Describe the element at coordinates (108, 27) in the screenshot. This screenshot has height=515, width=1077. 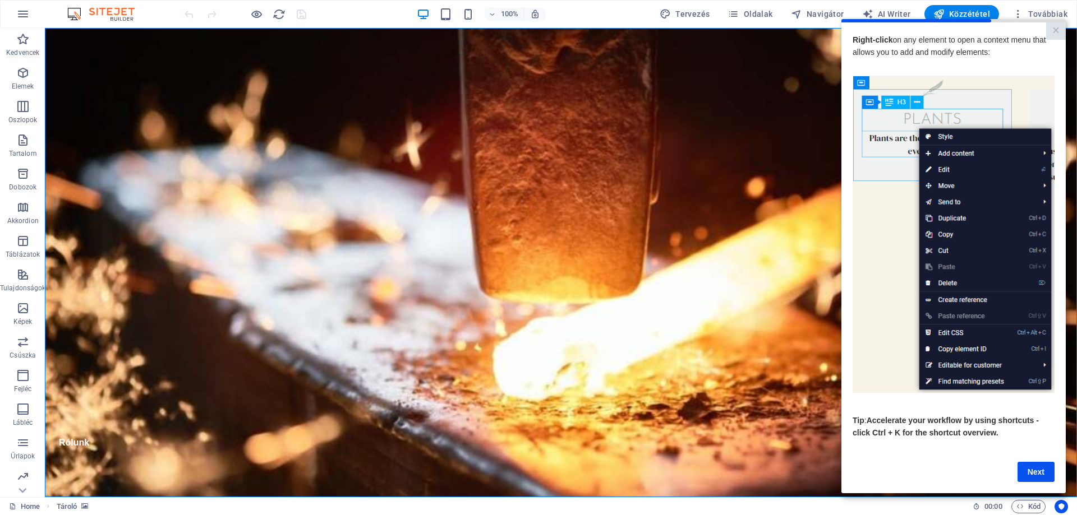
I see `span: on any element to open a context menu that allows you to add and modify elements:` at that location.